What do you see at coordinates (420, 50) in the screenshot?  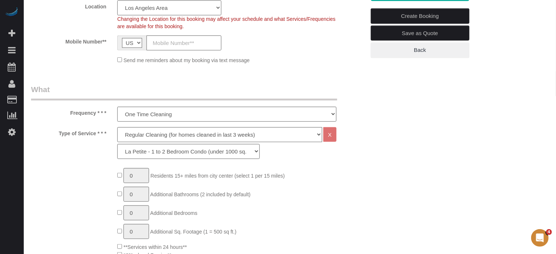 I see `a: Back` at bounding box center [420, 50].